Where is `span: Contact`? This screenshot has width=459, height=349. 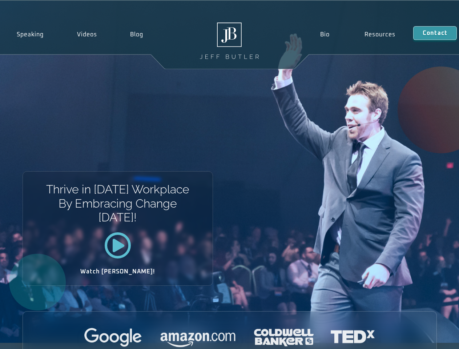
span: Contact is located at coordinates (435, 33).